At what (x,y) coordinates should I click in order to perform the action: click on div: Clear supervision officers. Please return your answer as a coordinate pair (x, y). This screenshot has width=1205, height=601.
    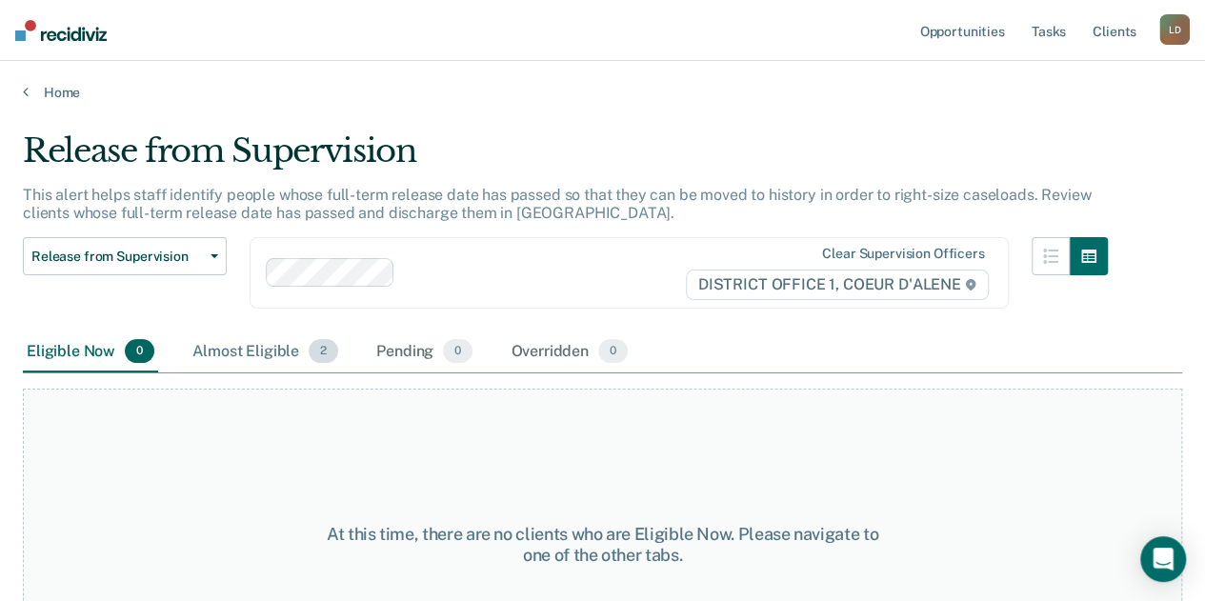
    Looking at the image, I should click on (903, 253).